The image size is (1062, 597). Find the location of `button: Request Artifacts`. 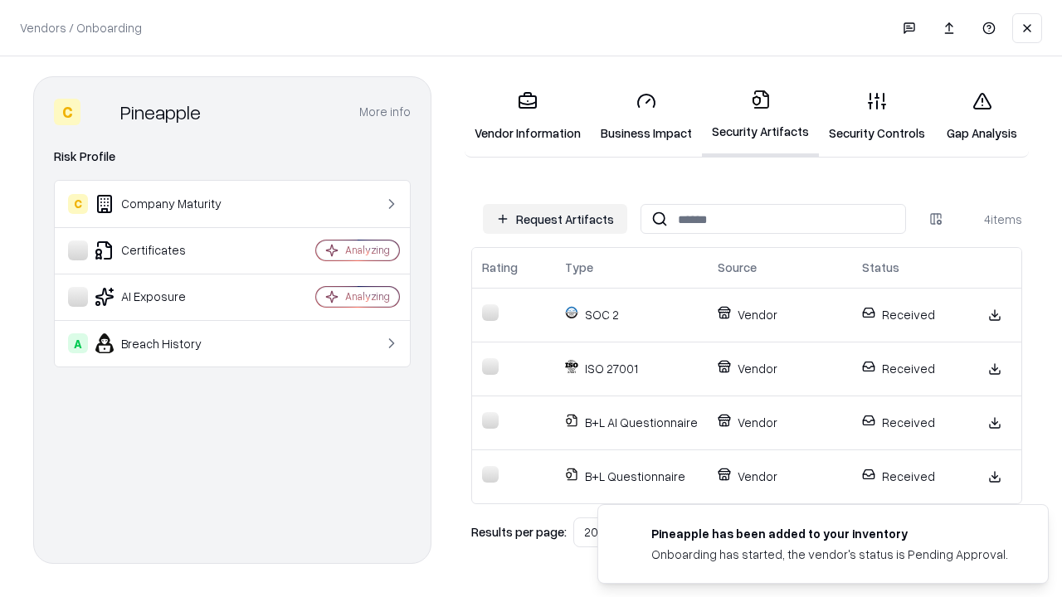

button: Request Artifacts is located at coordinates (555, 219).